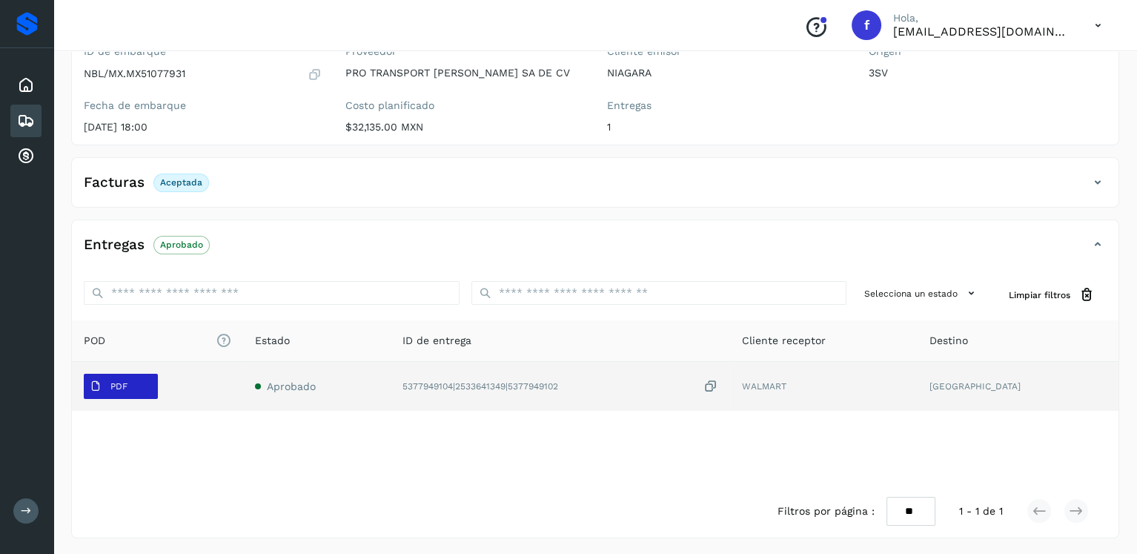 The image size is (1137, 554). What do you see at coordinates (1052, 294) in the screenshot?
I see `button: Limpiar filtros` at bounding box center [1052, 294].